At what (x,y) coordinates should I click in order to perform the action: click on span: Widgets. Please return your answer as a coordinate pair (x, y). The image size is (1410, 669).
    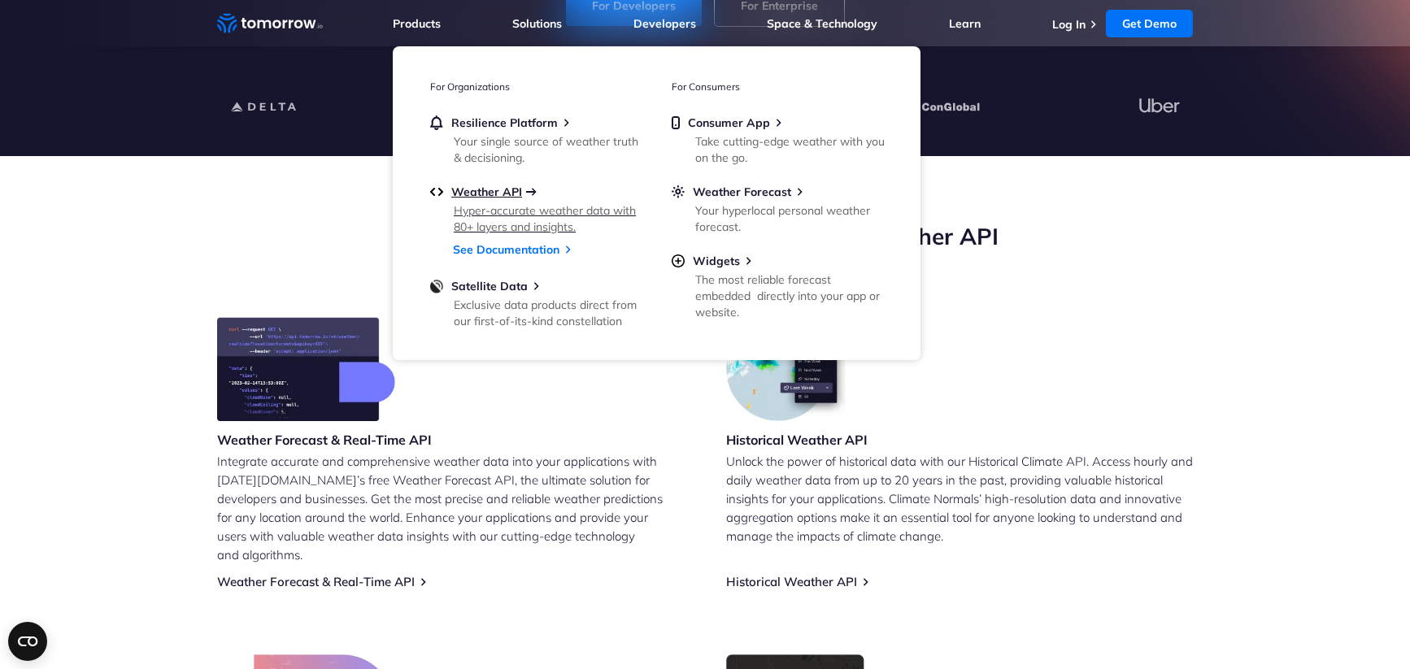
    Looking at the image, I should click on (716, 261).